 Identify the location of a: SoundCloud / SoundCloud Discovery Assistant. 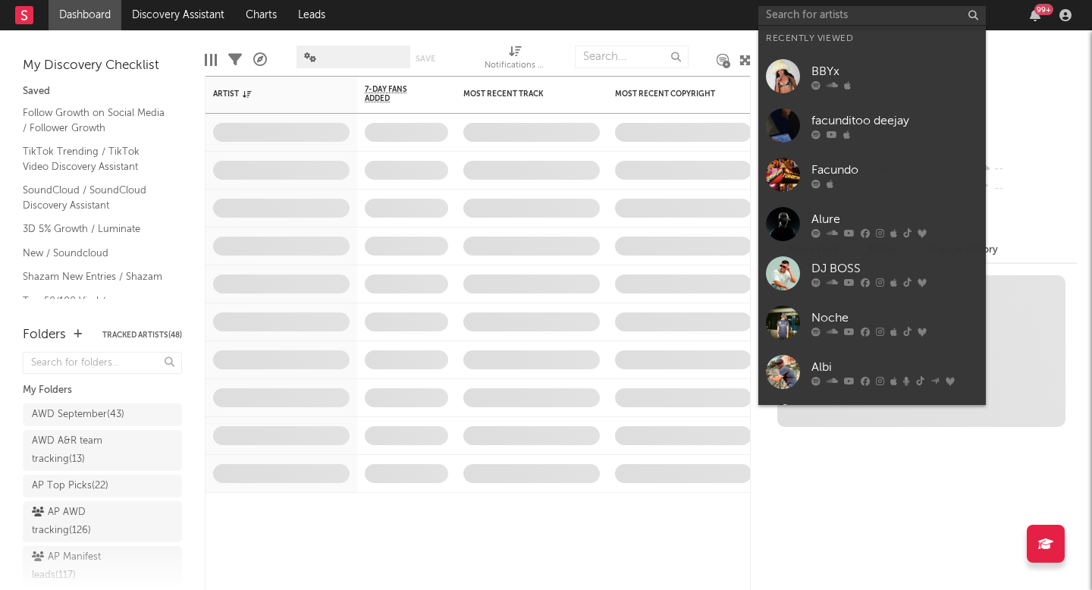
(95, 197).